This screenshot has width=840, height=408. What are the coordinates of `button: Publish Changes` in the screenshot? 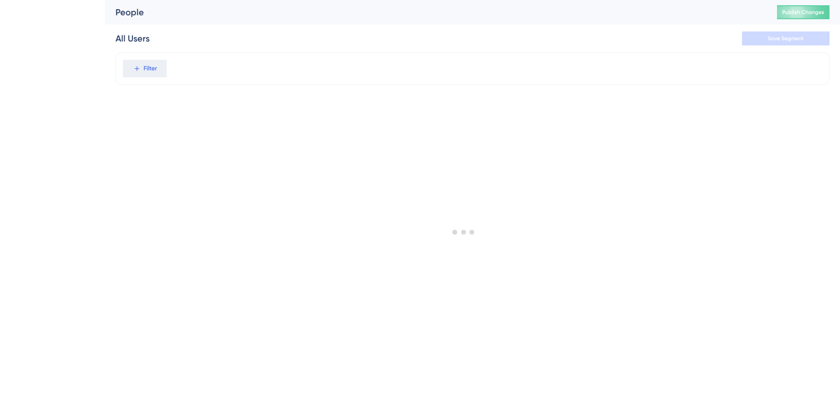 It's located at (803, 12).